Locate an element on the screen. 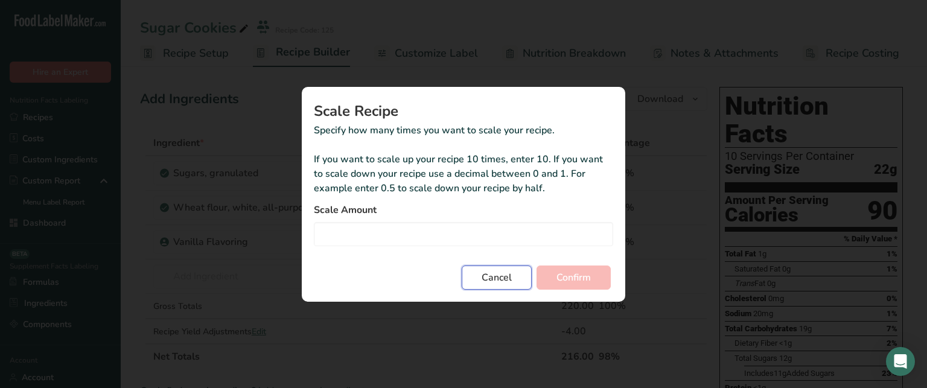 Image resolution: width=927 pixels, height=388 pixels. span: Cancel is located at coordinates (497, 278).